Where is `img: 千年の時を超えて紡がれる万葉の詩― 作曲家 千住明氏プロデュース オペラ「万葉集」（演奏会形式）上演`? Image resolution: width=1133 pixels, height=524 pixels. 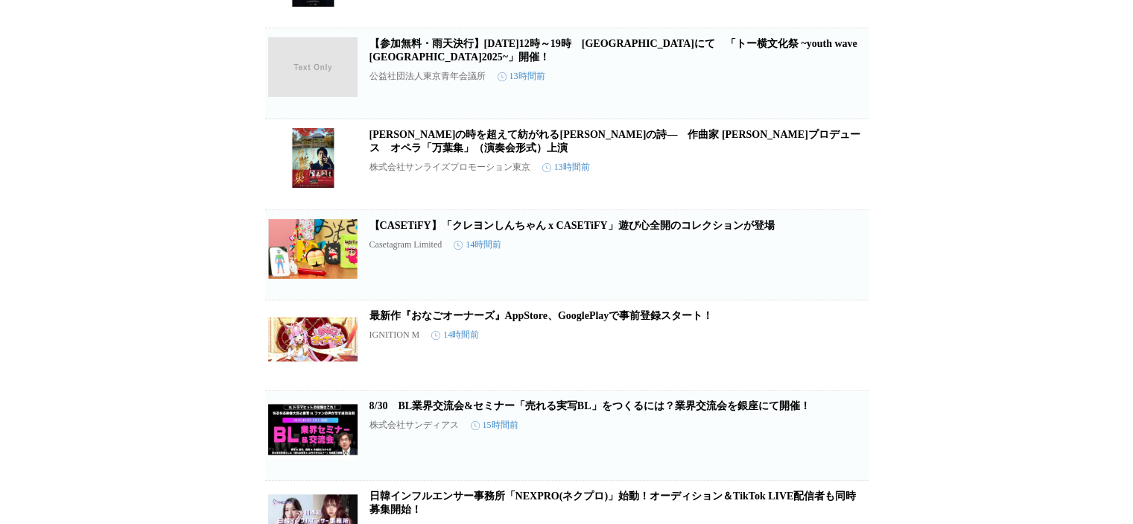
img: 千年の時を超えて紡がれる万葉の詩― 作曲家 千住明氏プロデュース オペラ「万葉集」（演奏会形式）上演 is located at coordinates (313, 158).